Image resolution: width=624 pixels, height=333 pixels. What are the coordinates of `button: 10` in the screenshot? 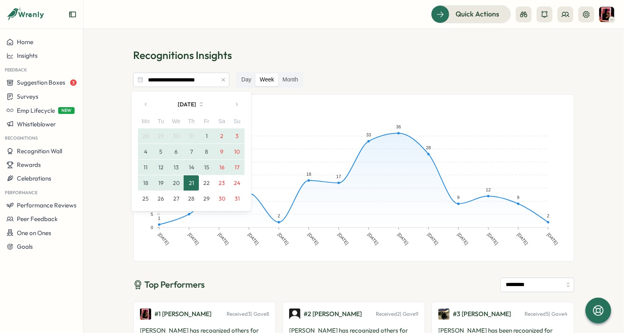 It's located at (237, 152).